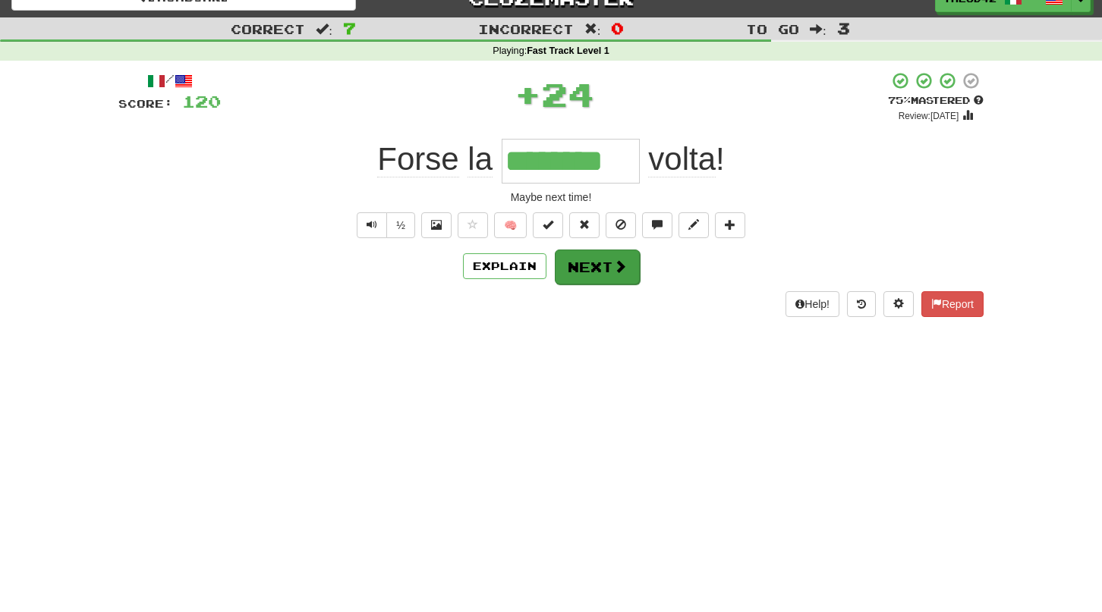  Describe the element at coordinates (617, 28) in the screenshot. I see `span: 0` at that location.